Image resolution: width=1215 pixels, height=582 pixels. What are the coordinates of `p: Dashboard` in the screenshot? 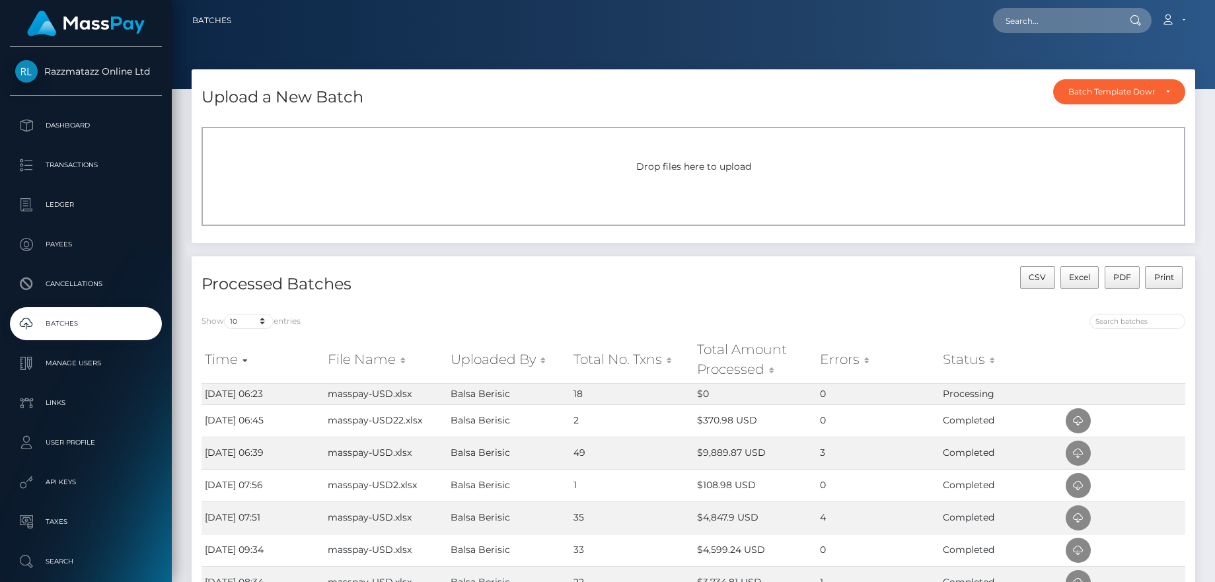 It's located at (86, 125).